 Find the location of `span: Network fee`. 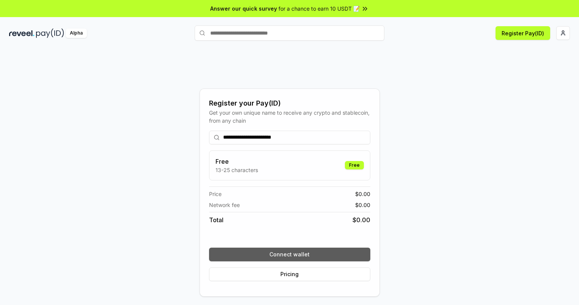

span: Network fee is located at coordinates (224, 204).